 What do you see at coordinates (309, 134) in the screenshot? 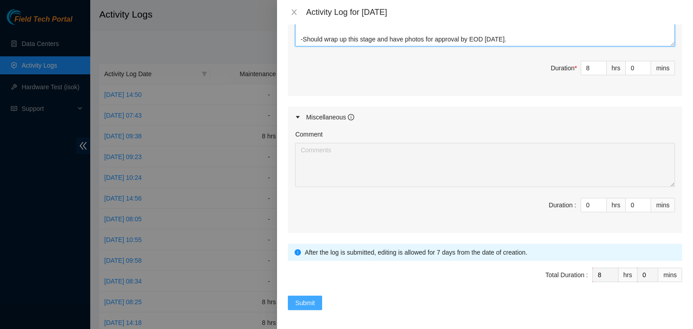
I see `label: Comment` at bounding box center [309, 134].